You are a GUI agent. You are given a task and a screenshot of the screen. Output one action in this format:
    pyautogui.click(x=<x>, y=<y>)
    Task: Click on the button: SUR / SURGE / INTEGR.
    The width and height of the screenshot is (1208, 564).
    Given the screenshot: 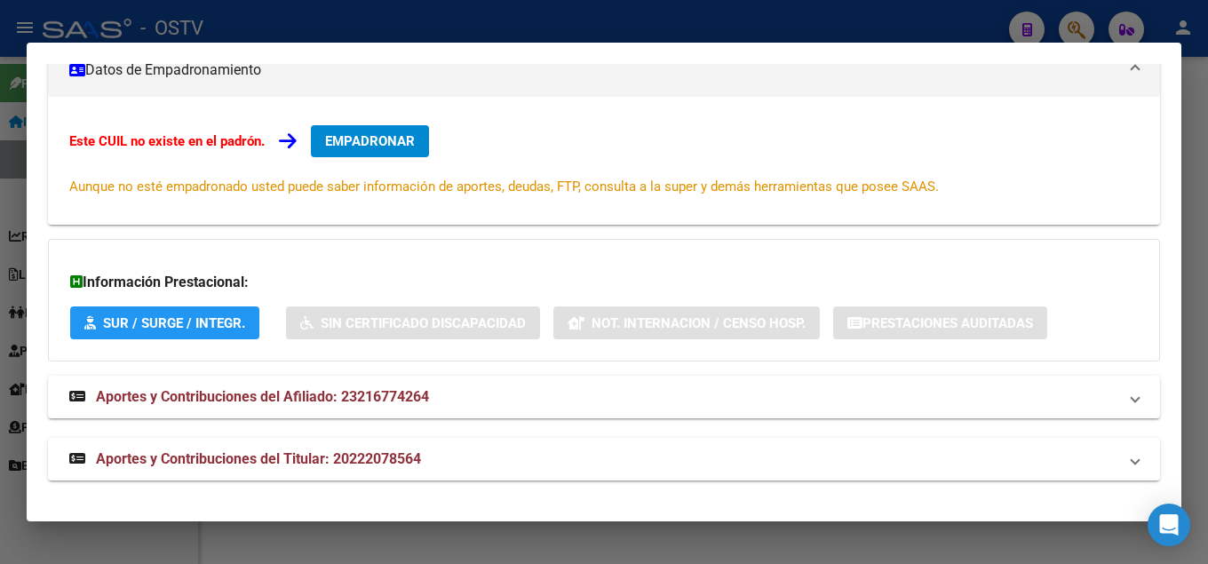 What is the action you would take?
    pyautogui.click(x=164, y=322)
    